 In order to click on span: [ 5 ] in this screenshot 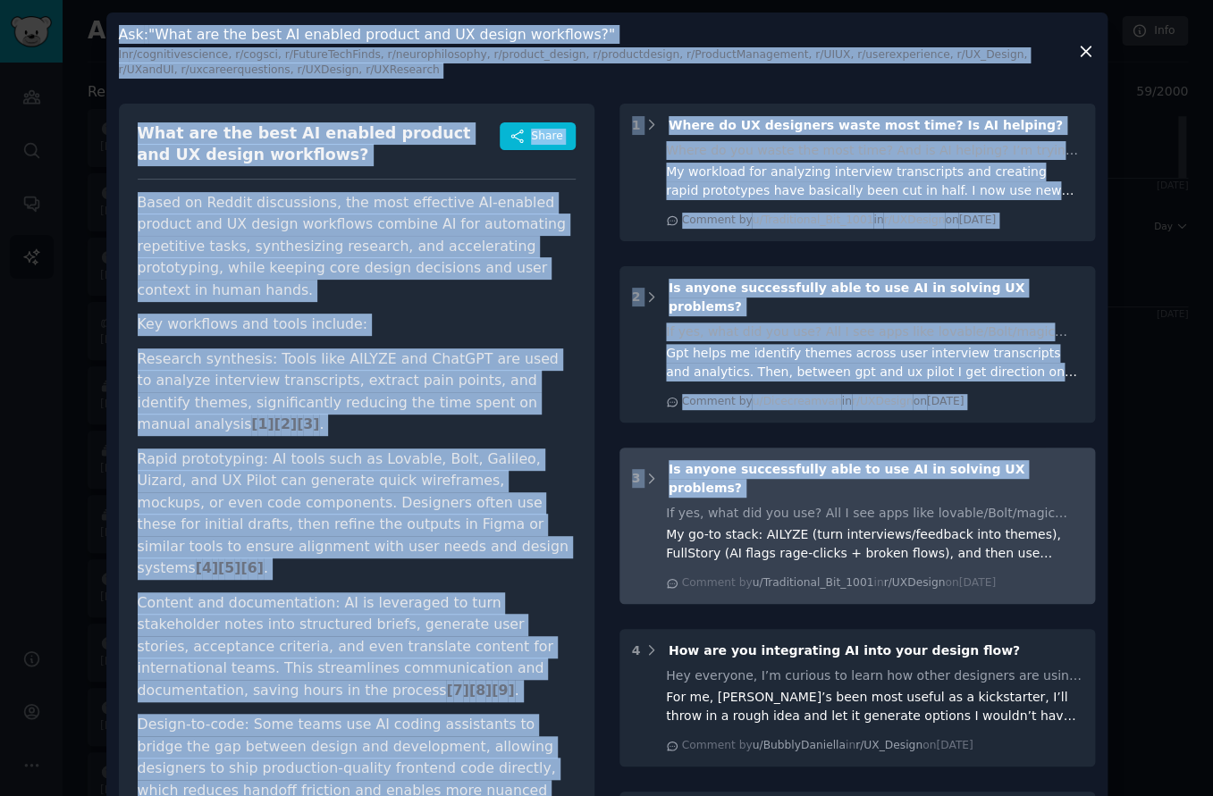, I will do `click(229, 568)`.